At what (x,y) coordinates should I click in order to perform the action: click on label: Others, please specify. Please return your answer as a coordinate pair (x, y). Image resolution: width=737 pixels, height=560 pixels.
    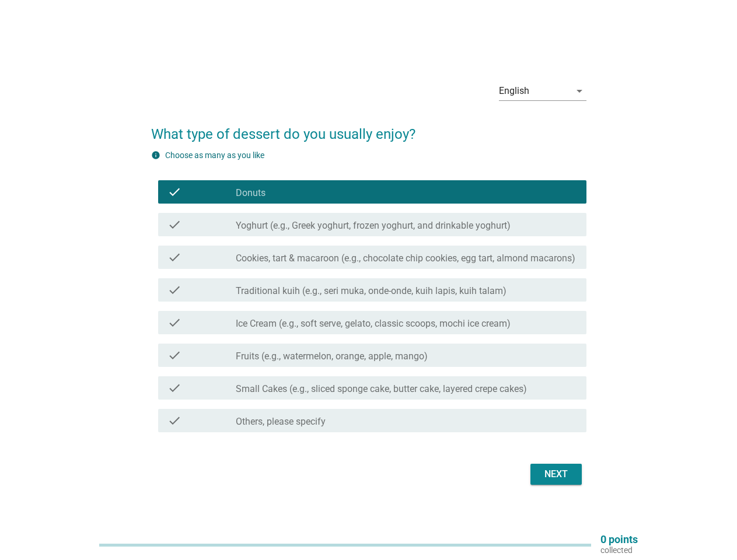
    Looking at the image, I should click on (281, 422).